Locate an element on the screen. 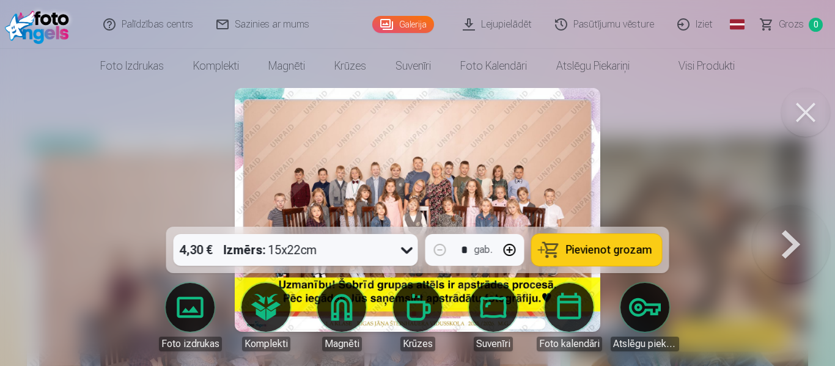  div: Magnēti is located at coordinates (342, 344).